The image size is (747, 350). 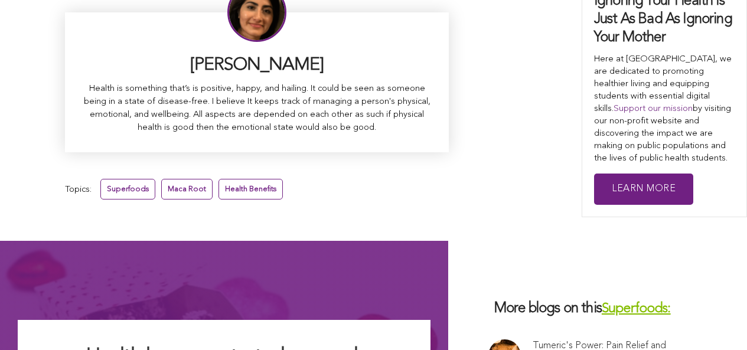 What do you see at coordinates (598, 309) in the screenshot?
I see `h3: More blogs on this` at bounding box center [598, 309].